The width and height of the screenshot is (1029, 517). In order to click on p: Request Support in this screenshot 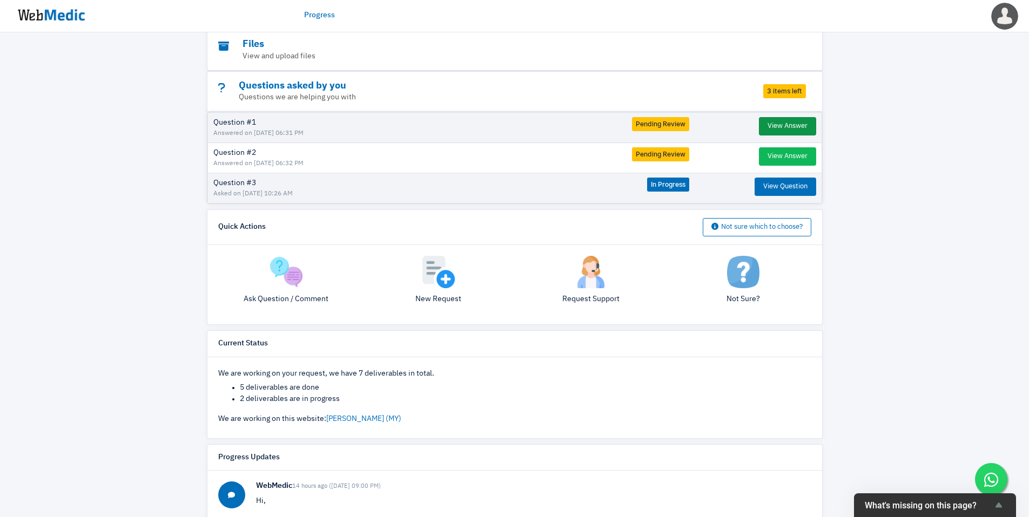, I will do `click(591, 299)`.